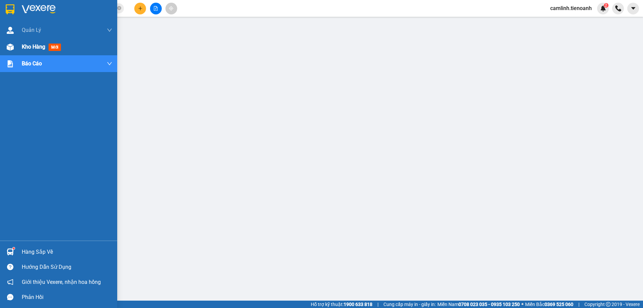  Describe the element at coordinates (10, 266) in the screenshot. I see `span: question-circle` at that location.